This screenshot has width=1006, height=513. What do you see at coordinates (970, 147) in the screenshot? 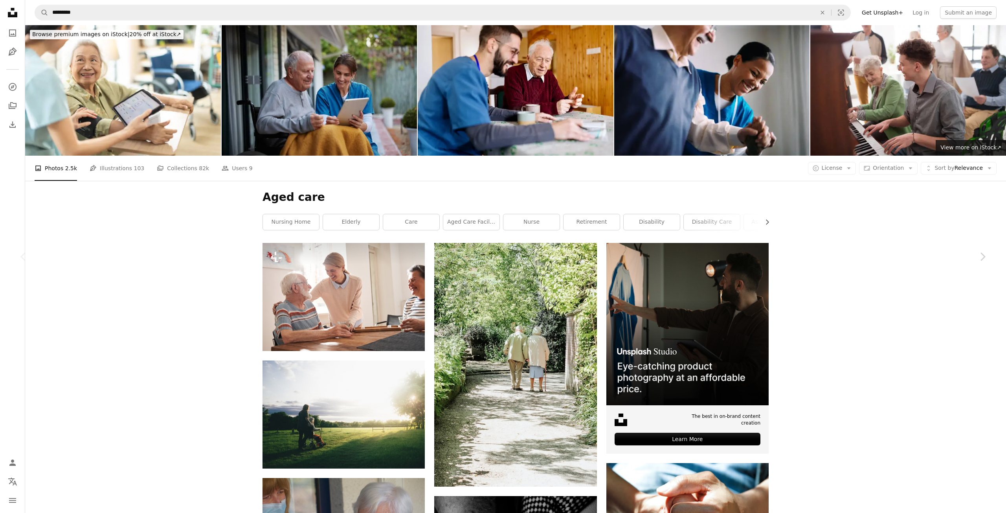
I see `span: View more on iStock ↗` at bounding box center [970, 147].